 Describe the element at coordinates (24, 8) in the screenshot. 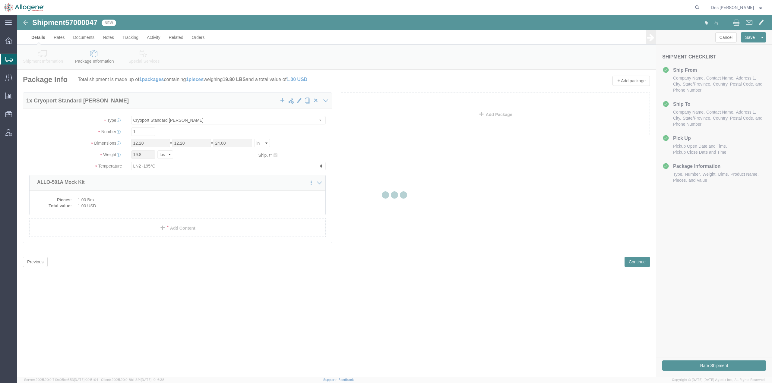

I see `img: logo` at that location.